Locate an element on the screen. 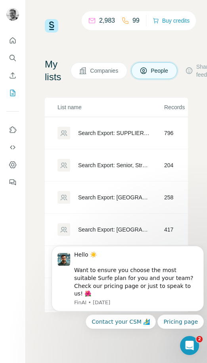  div: message notification from FinAI, 4w ago. Hello ☀️ Want to ensure you choose the most suitable Sur... is located at coordinates (79, 34).